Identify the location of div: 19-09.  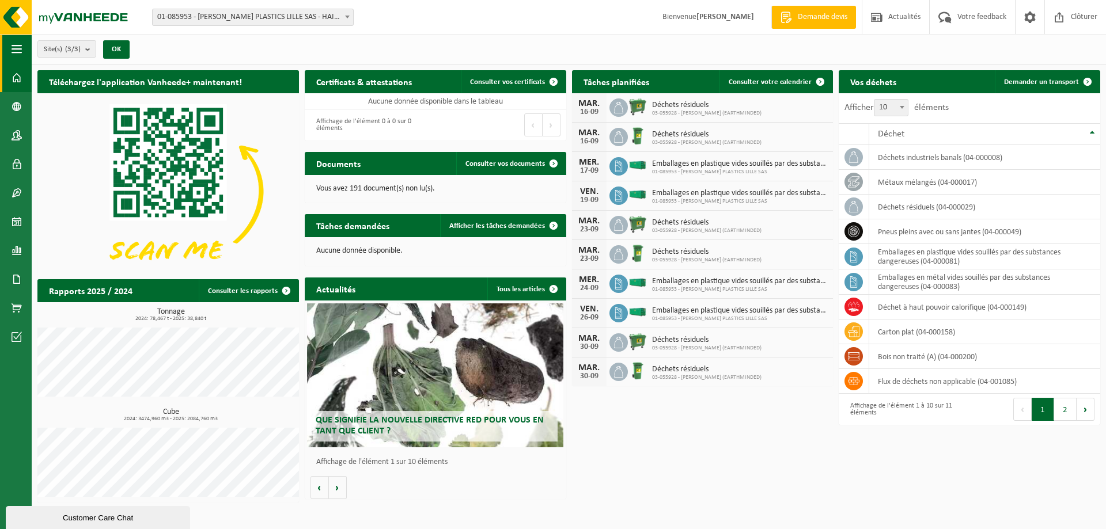
(589, 200).